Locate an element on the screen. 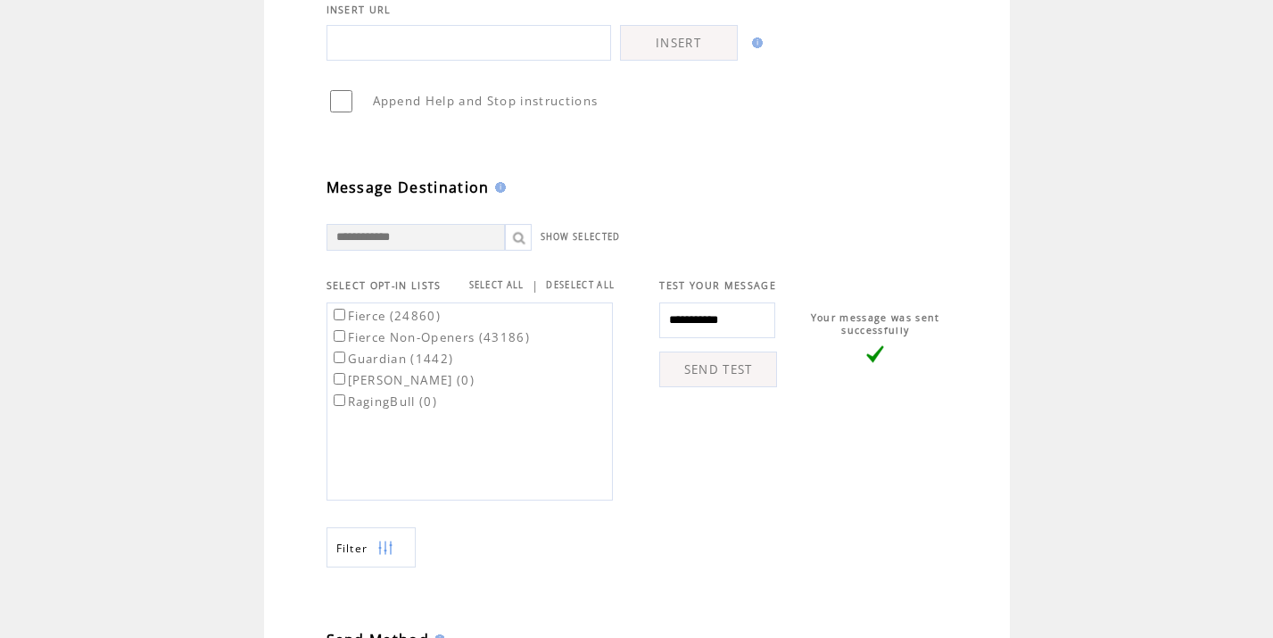  img: filters.png is located at coordinates (386, 548).